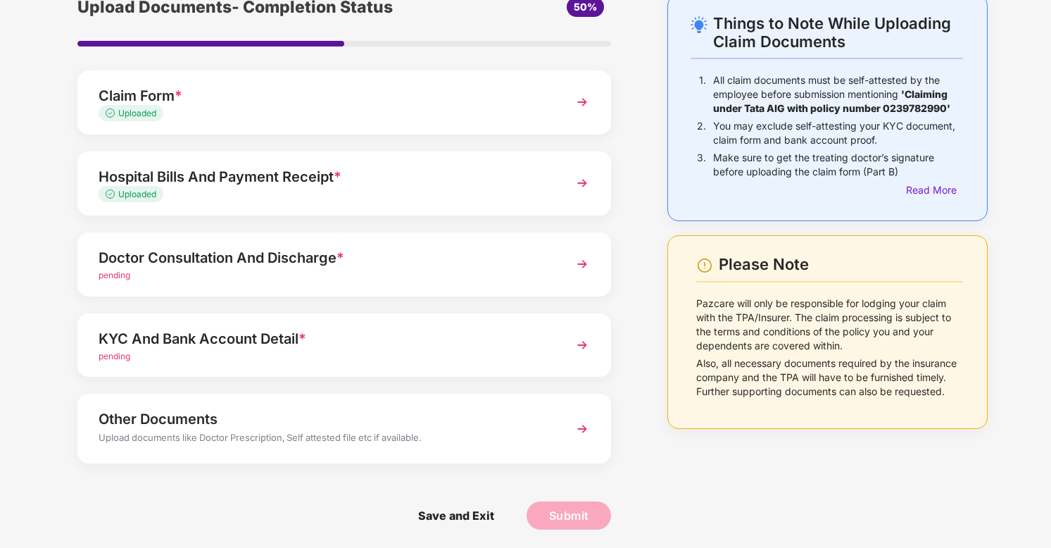  What do you see at coordinates (324, 419) in the screenshot?
I see `div: Other Documents` at bounding box center [324, 419].